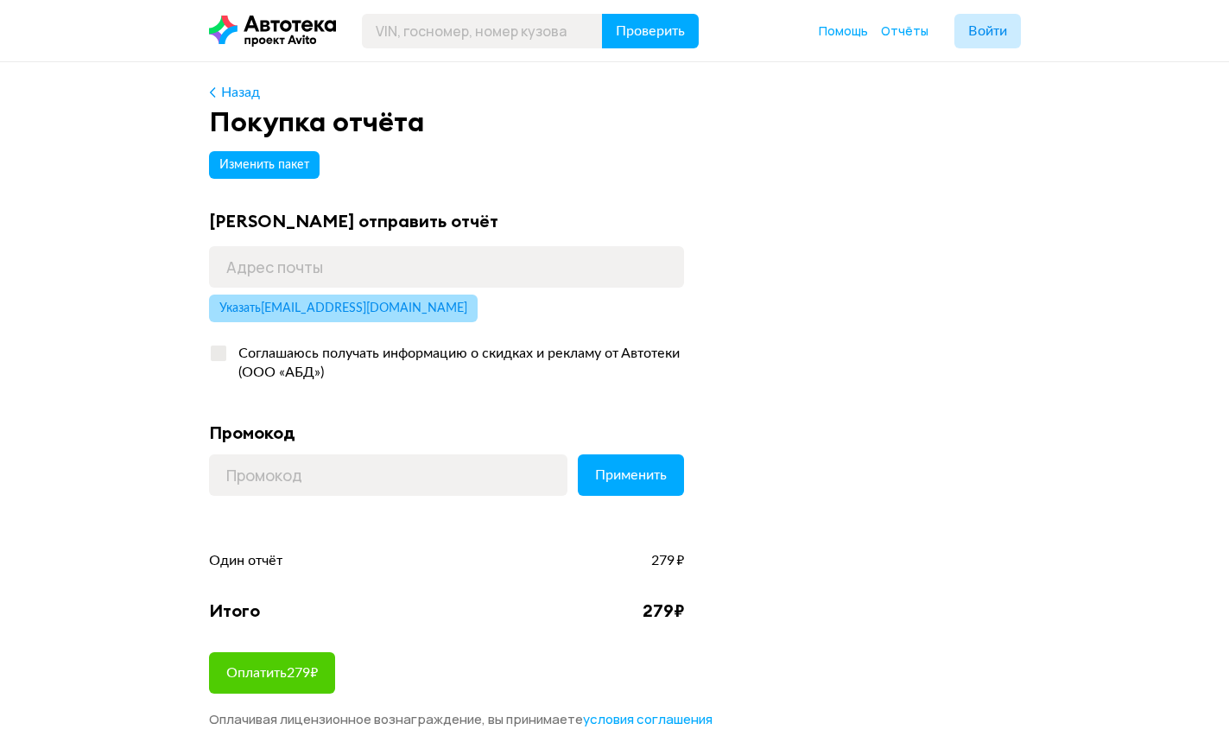 The image size is (1229, 755). What do you see at coordinates (987, 31) in the screenshot?
I see `span: Войти` at bounding box center [987, 31].